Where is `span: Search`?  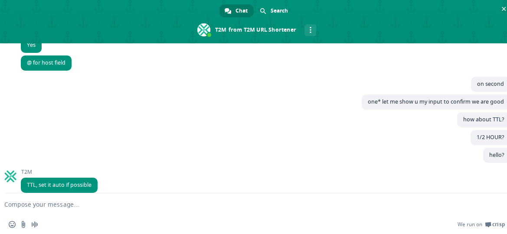 span: Search is located at coordinates (279, 11).